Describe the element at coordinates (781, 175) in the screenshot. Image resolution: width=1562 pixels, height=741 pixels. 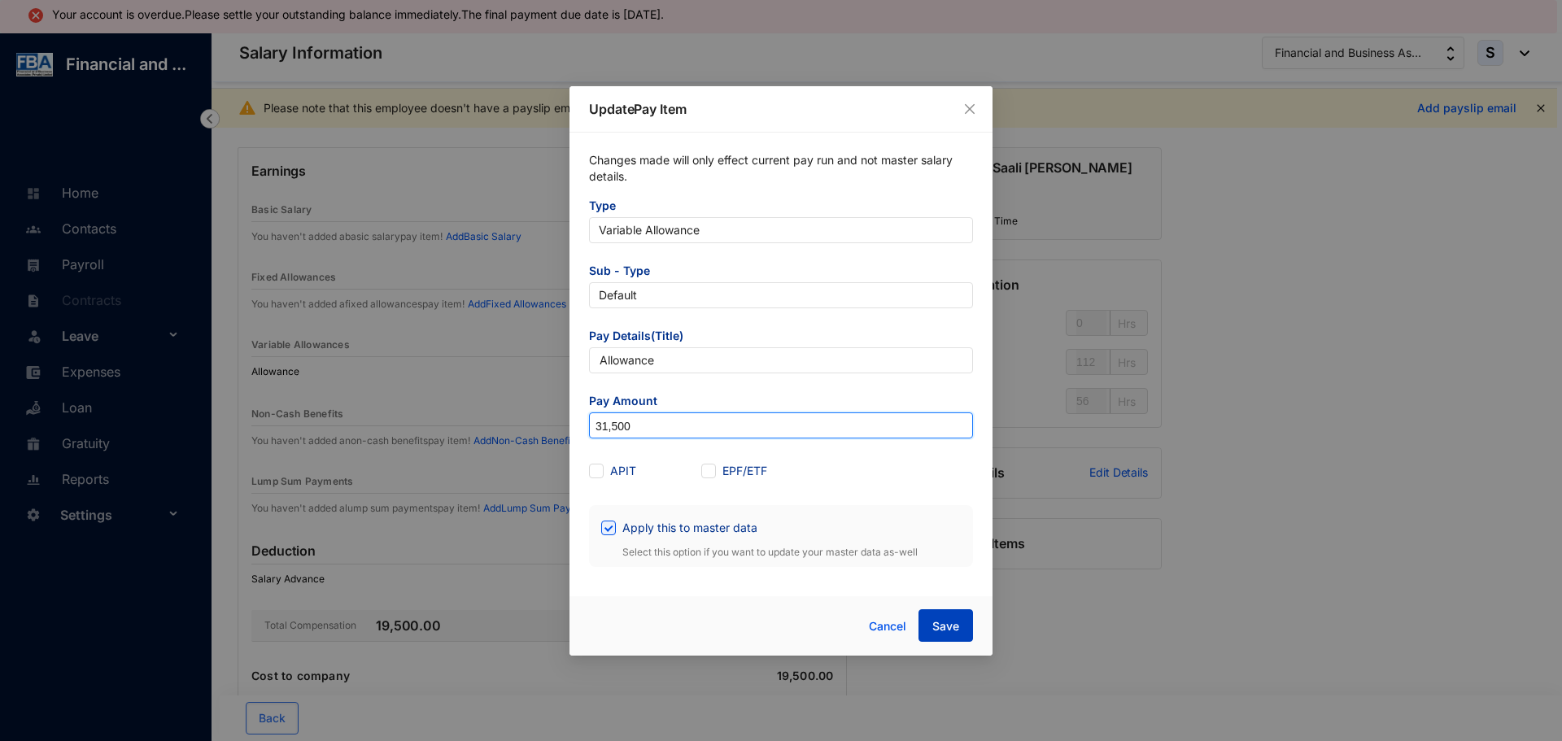
I see `p: Changes made will only effect current pay run and not master salary details.` at that location.